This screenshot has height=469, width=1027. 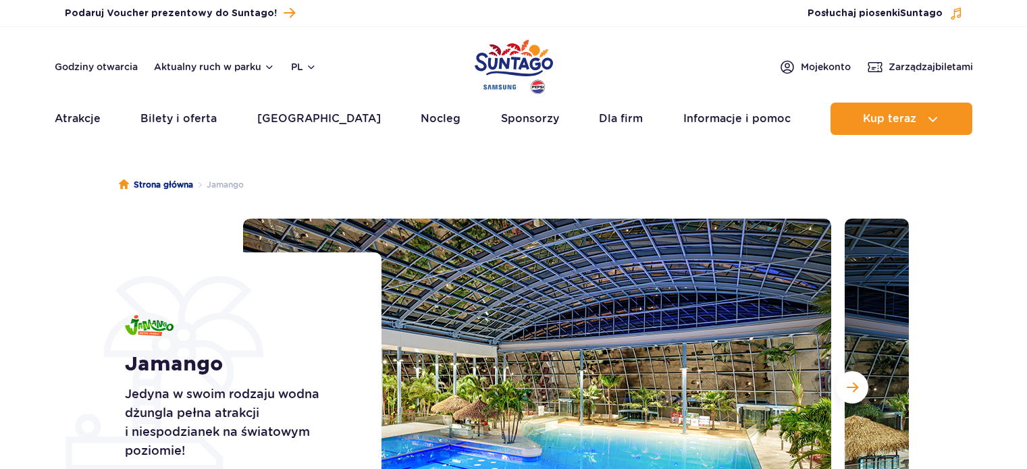 I want to click on li: Jamango, so click(x=218, y=185).